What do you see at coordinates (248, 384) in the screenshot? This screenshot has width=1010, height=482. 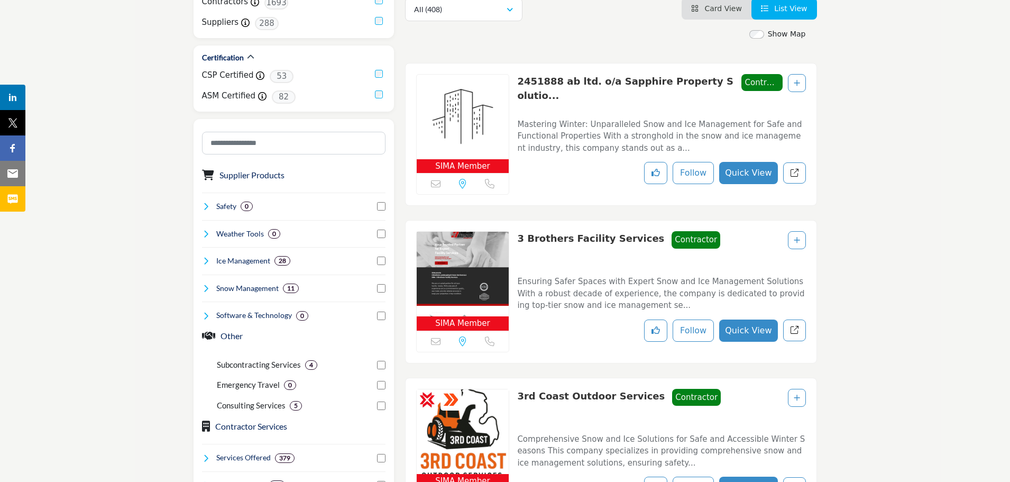 I see `p: Emergency Travel: Emergency Travel` at bounding box center [248, 384].